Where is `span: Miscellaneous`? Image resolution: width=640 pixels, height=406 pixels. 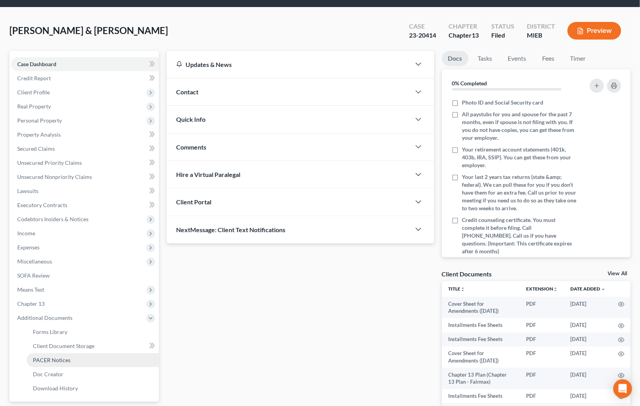 span: Miscellaneous is located at coordinates (34, 261).